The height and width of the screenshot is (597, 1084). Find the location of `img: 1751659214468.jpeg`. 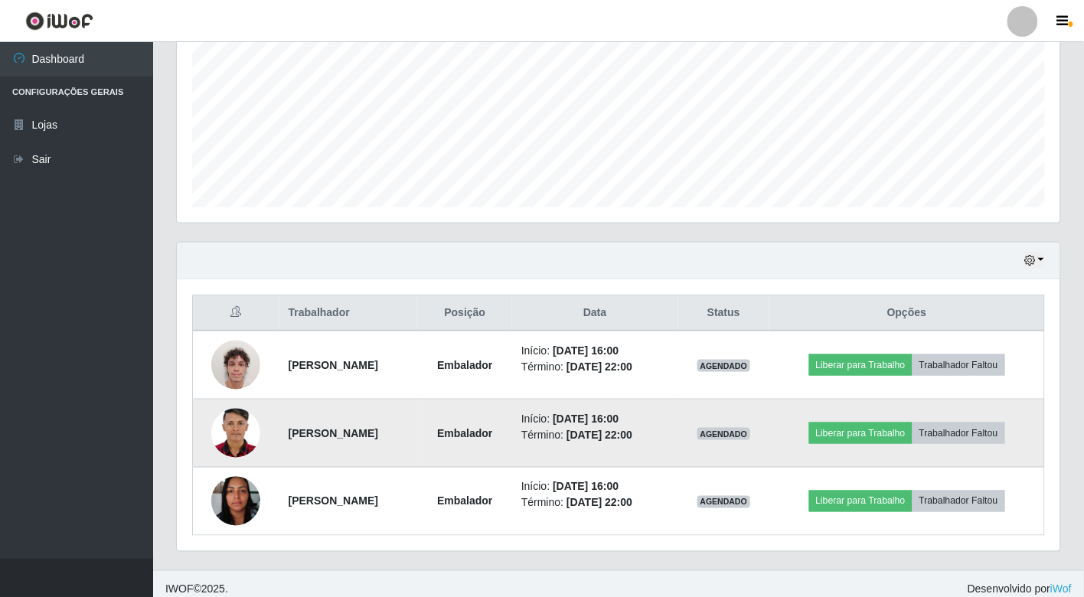

img: 1751659214468.jpeg is located at coordinates (236, 500).